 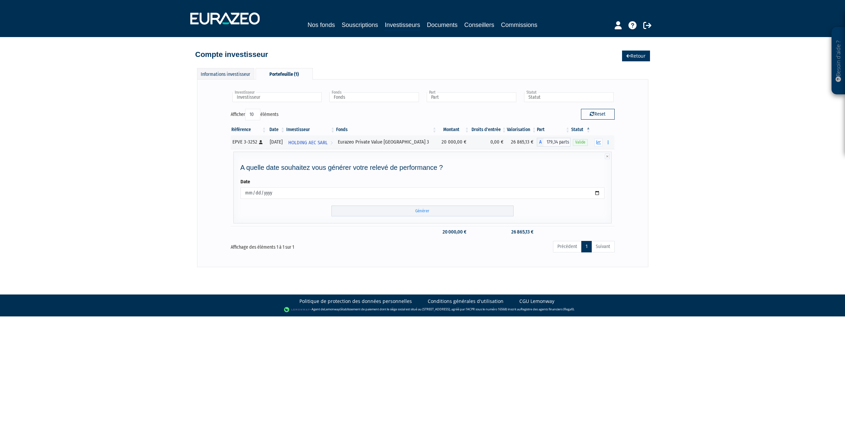 I want to click on p: Besoin d'aide ?, so click(x=838, y=61).